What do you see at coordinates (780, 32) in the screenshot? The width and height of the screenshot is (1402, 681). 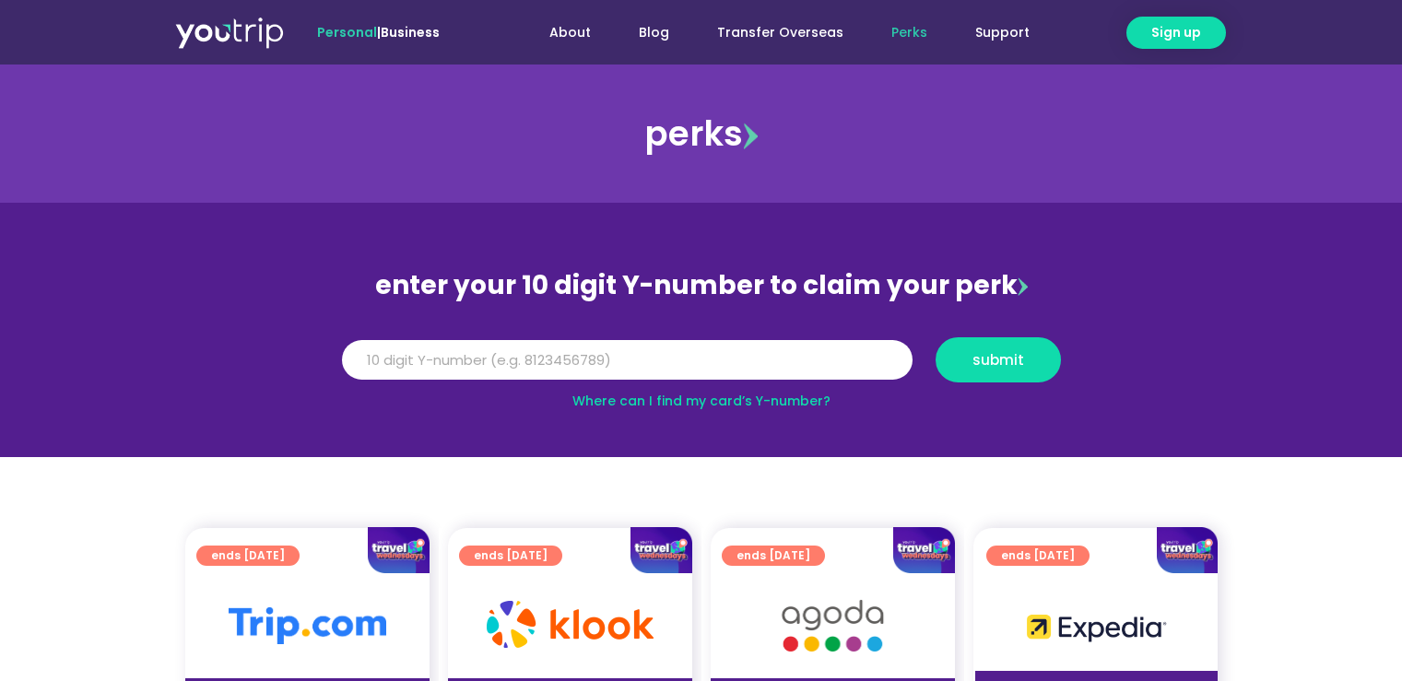 I see `a: Transfer Overseas` at bounding box center [780, 32].